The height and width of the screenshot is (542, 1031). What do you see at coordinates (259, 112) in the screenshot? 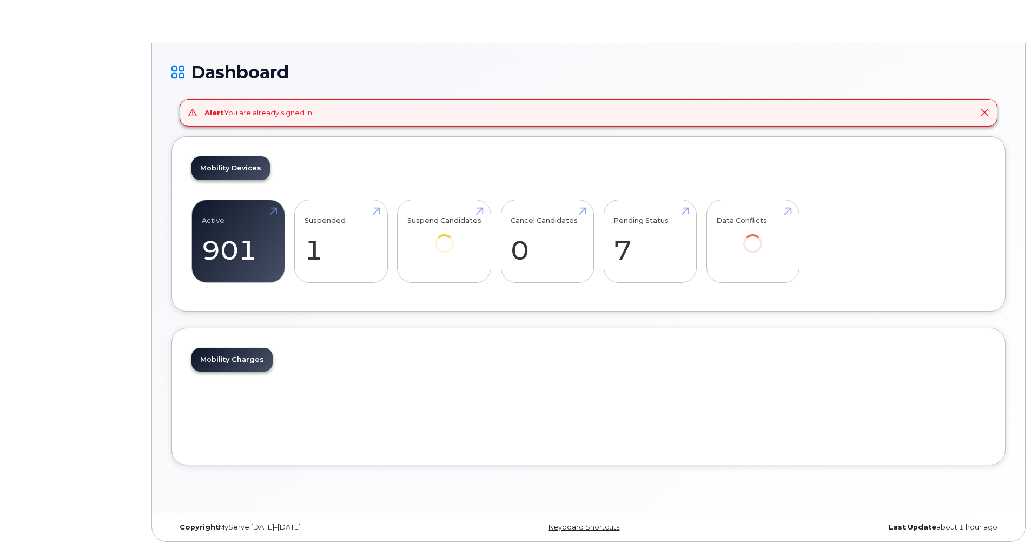
I see `div: You are already signed in.` at bounding box center [259, 112].